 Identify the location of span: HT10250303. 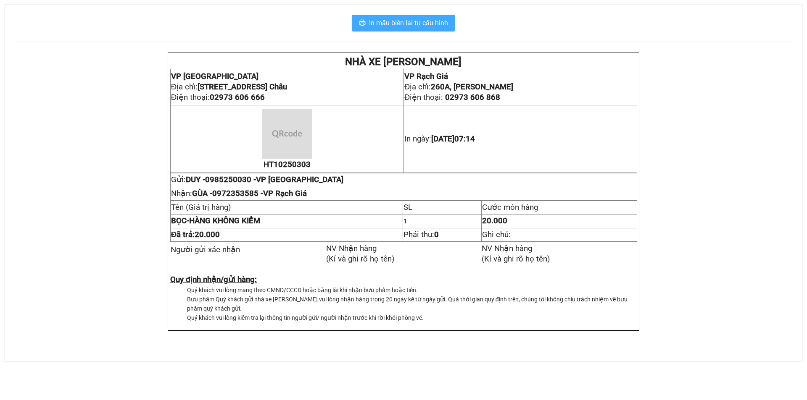
(287, 165).